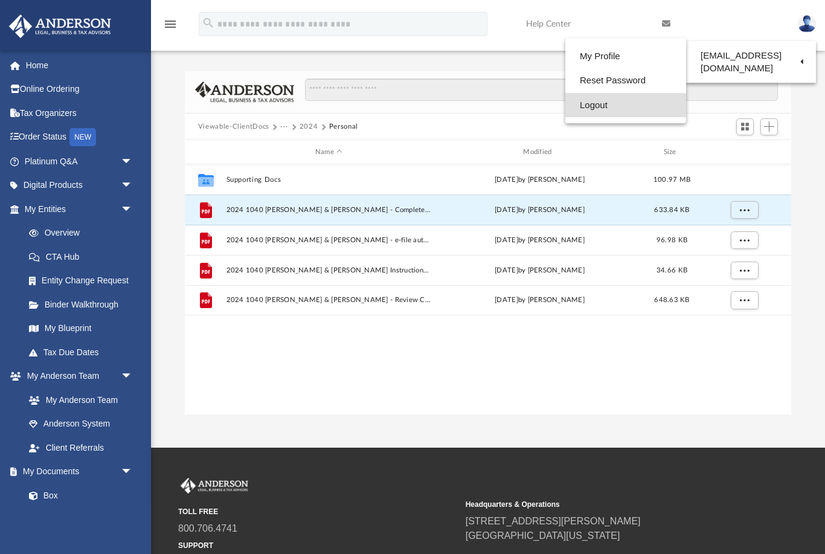 The height and width of the screenshot is (554, 825). What do you see at coordinates (745, 127) in the screenshot?
I see `button: Switch to Grid View` at bounding box center [745, 127].